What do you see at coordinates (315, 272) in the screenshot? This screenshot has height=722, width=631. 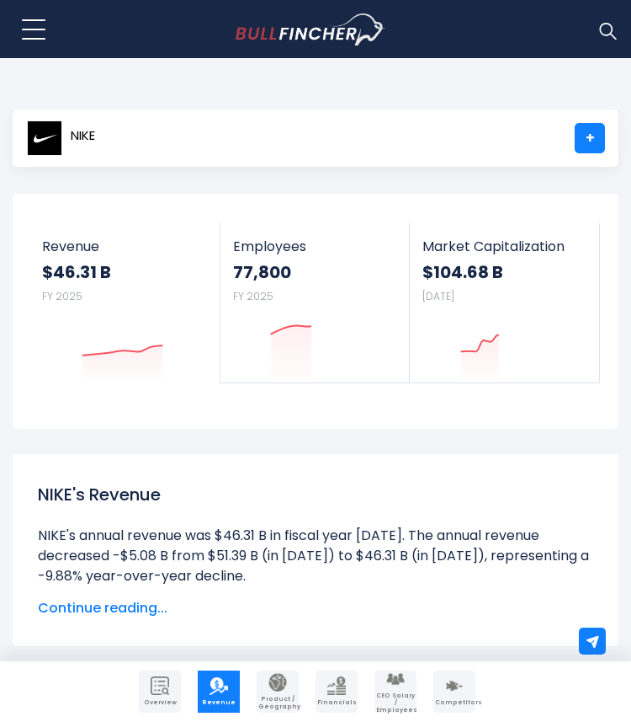 I see `strong: 77,800` at bounding box center [315, 272].